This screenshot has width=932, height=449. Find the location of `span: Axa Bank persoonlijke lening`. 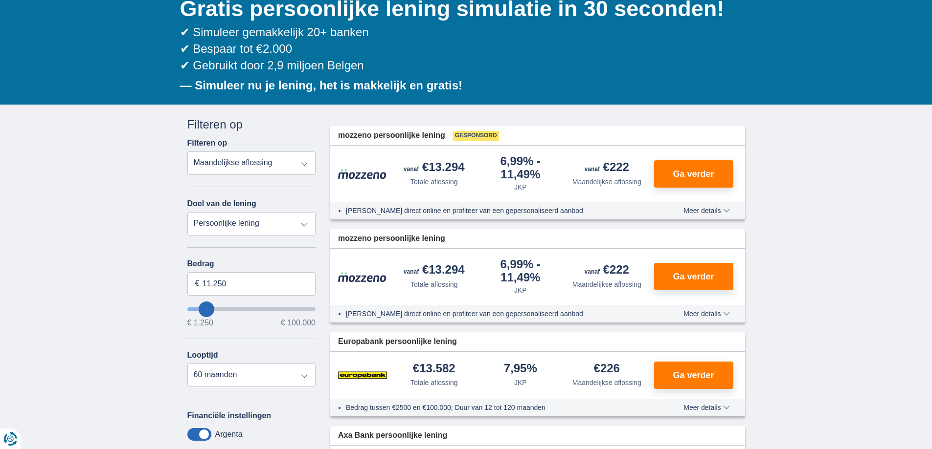

span: Axa Bank persoonlijke lening is located at coordinates (392, 436).